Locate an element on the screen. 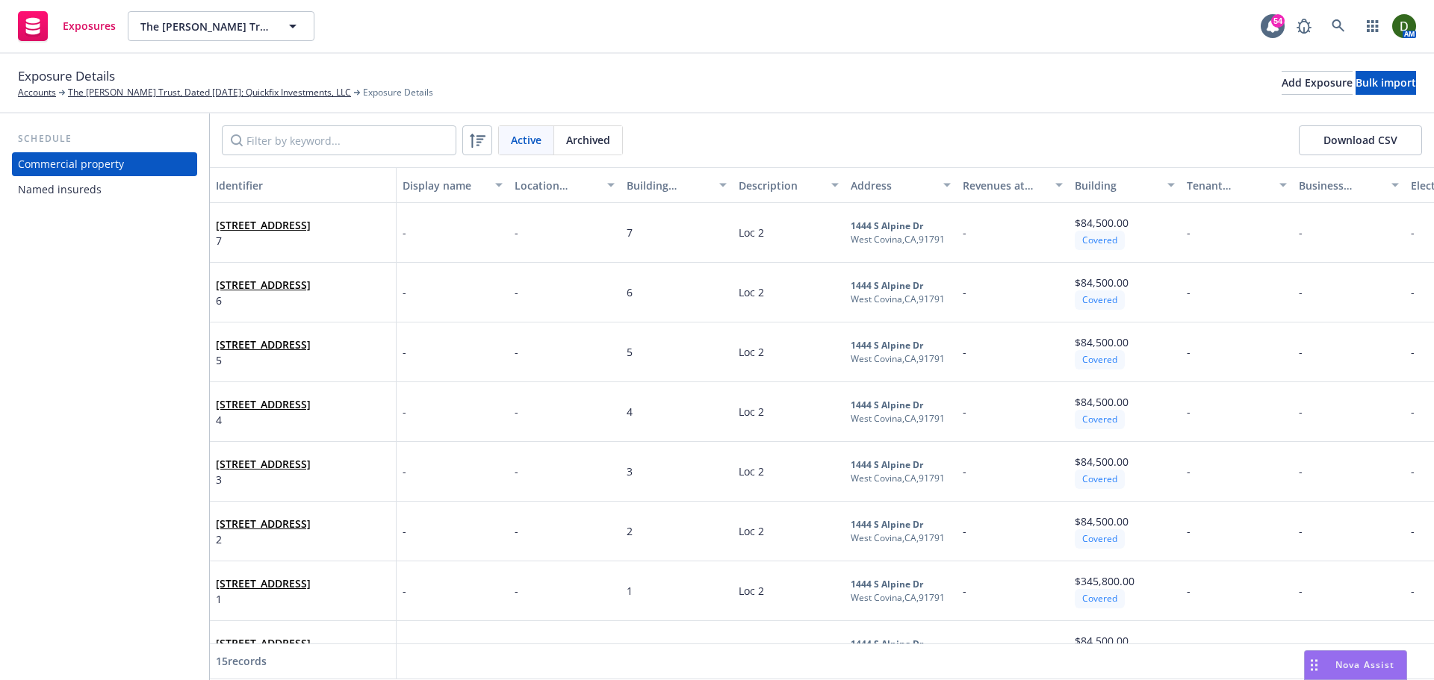 This screenshot has height=680, width=1434. a: Named insureds is located at coordinates (105, 190).